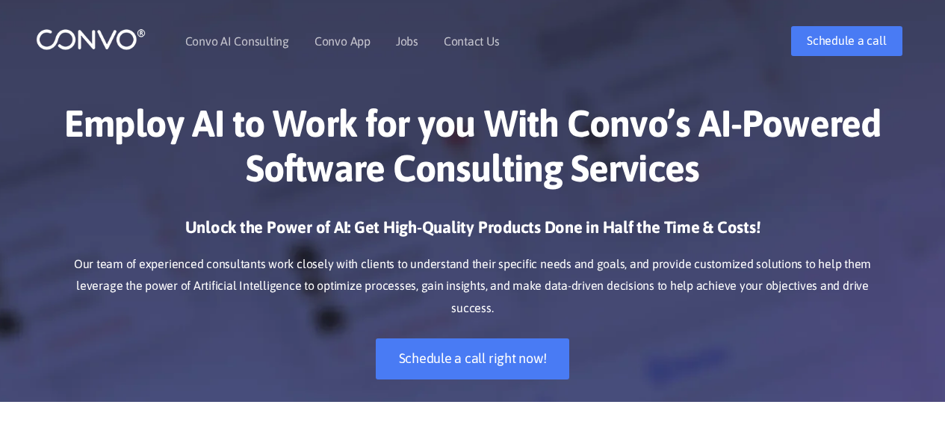 This screenshot has width=945, height=437. I want to click on h1: Employ AI to Work for you With Convo’s AI-Powered Software Consulting Services, so click(473, 151).